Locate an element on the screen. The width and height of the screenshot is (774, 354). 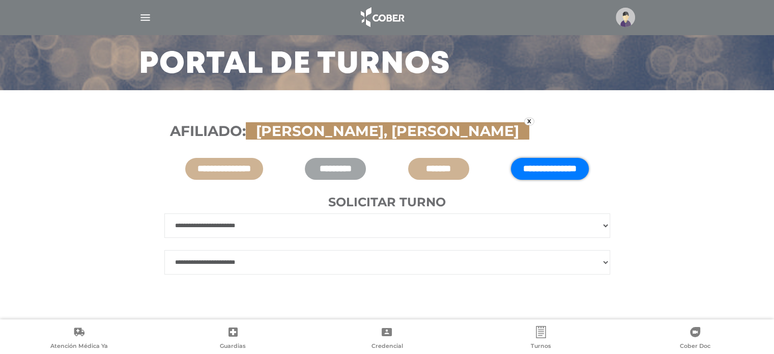
span: Atención Médica Ya is located at coordinates (79, 347).